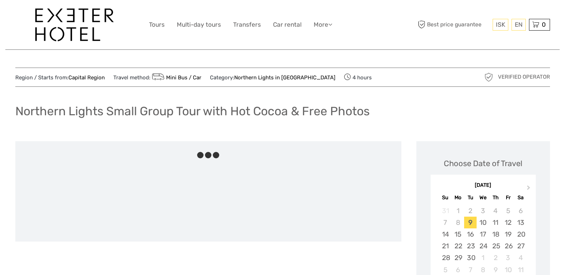  Describe the element at coordinates (87, 78) in the screenshot. I see `a: Capital Region` at that location.